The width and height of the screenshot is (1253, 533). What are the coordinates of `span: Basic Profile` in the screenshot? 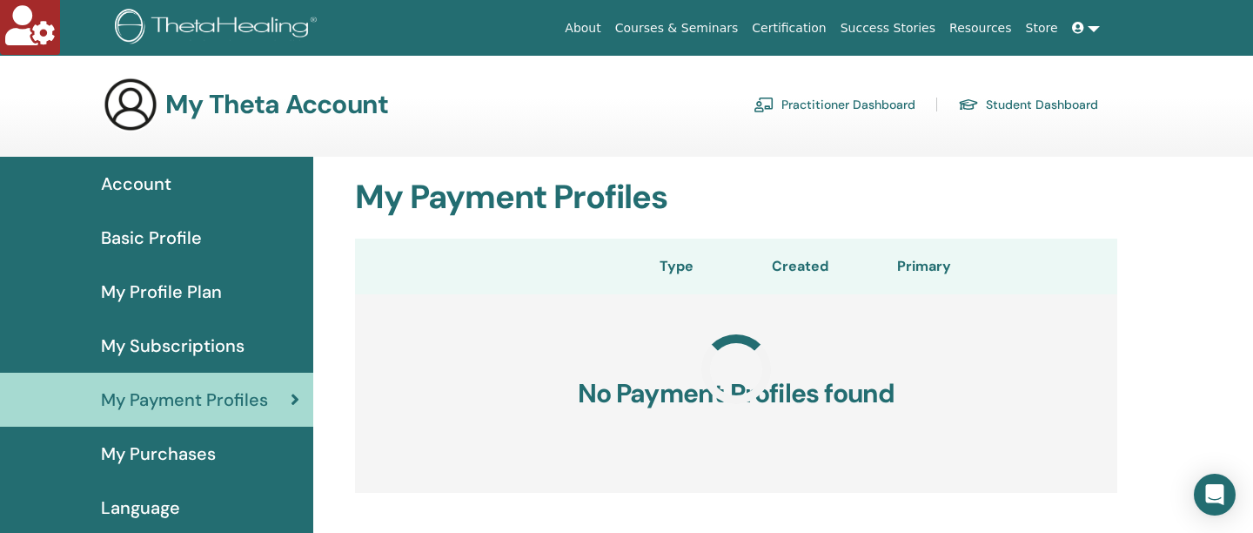 It's located at (151, 238).